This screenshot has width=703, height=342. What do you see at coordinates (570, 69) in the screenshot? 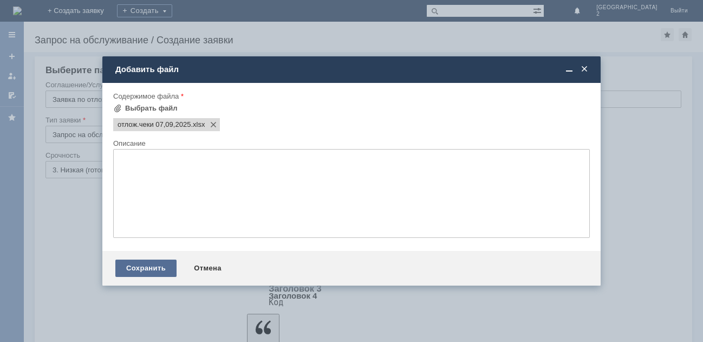
I see `span: Свернуть (Ctrl + M)` at bounding box center [570, 69].